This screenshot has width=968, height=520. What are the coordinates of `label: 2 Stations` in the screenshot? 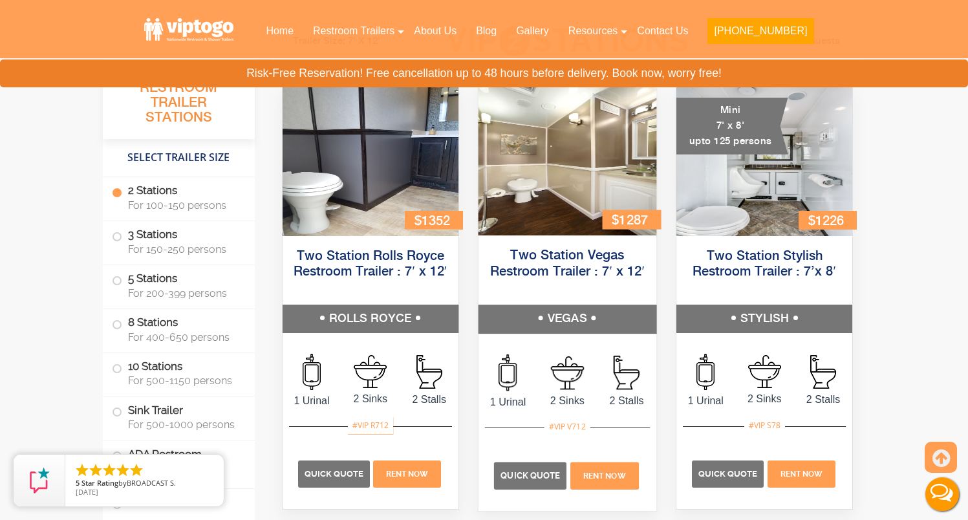 It's located at (178, 197).